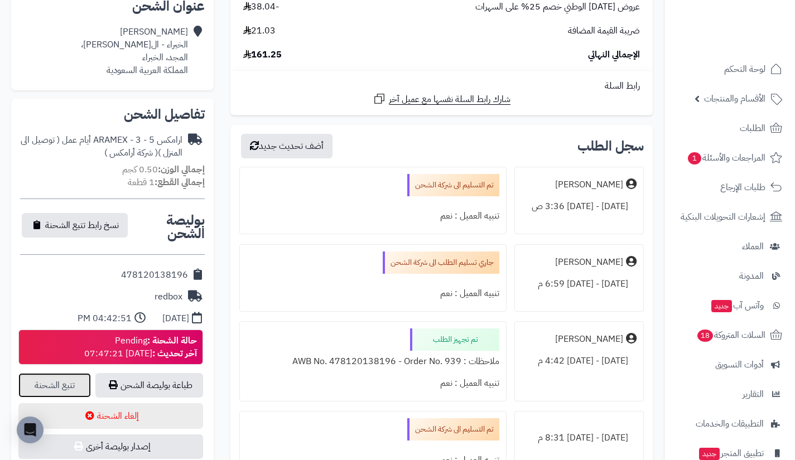 The image size is (795, 460). I want to click on span: السلات المتروكة, so click(730, 335).